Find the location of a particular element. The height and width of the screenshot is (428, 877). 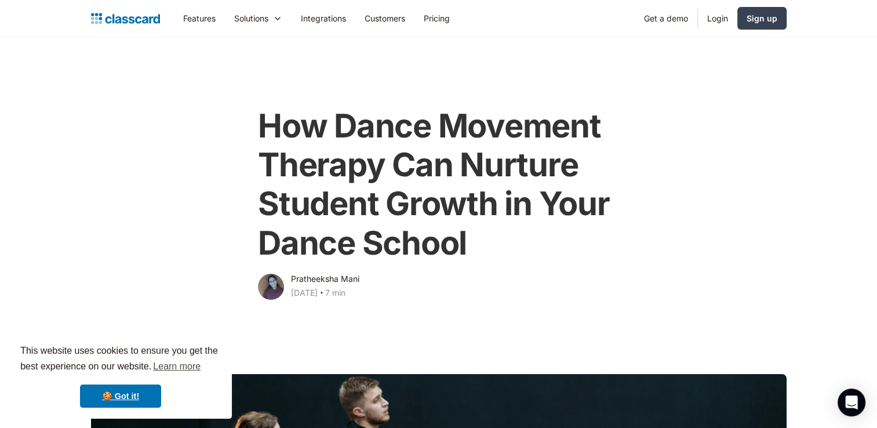

a: learn more about cookies is located at coordinates (177, 366).